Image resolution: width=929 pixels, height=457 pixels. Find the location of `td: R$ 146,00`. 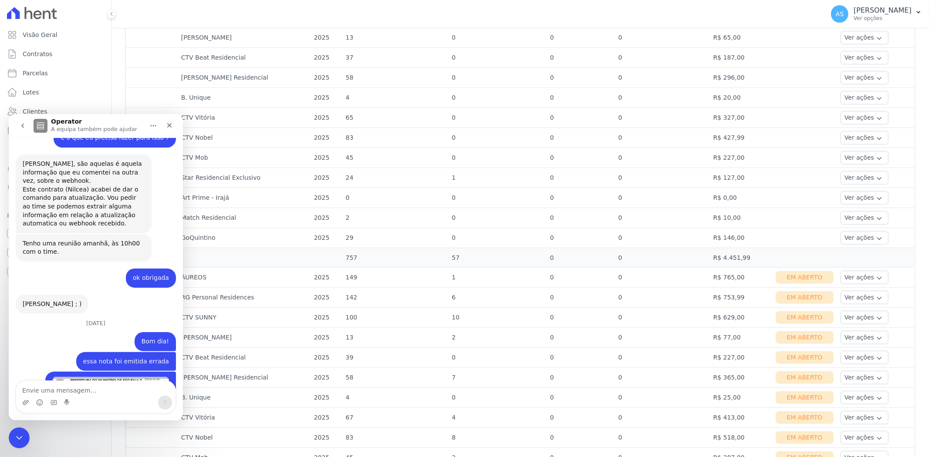

td: R$ 146,00 is located at coordinates (741, 238).